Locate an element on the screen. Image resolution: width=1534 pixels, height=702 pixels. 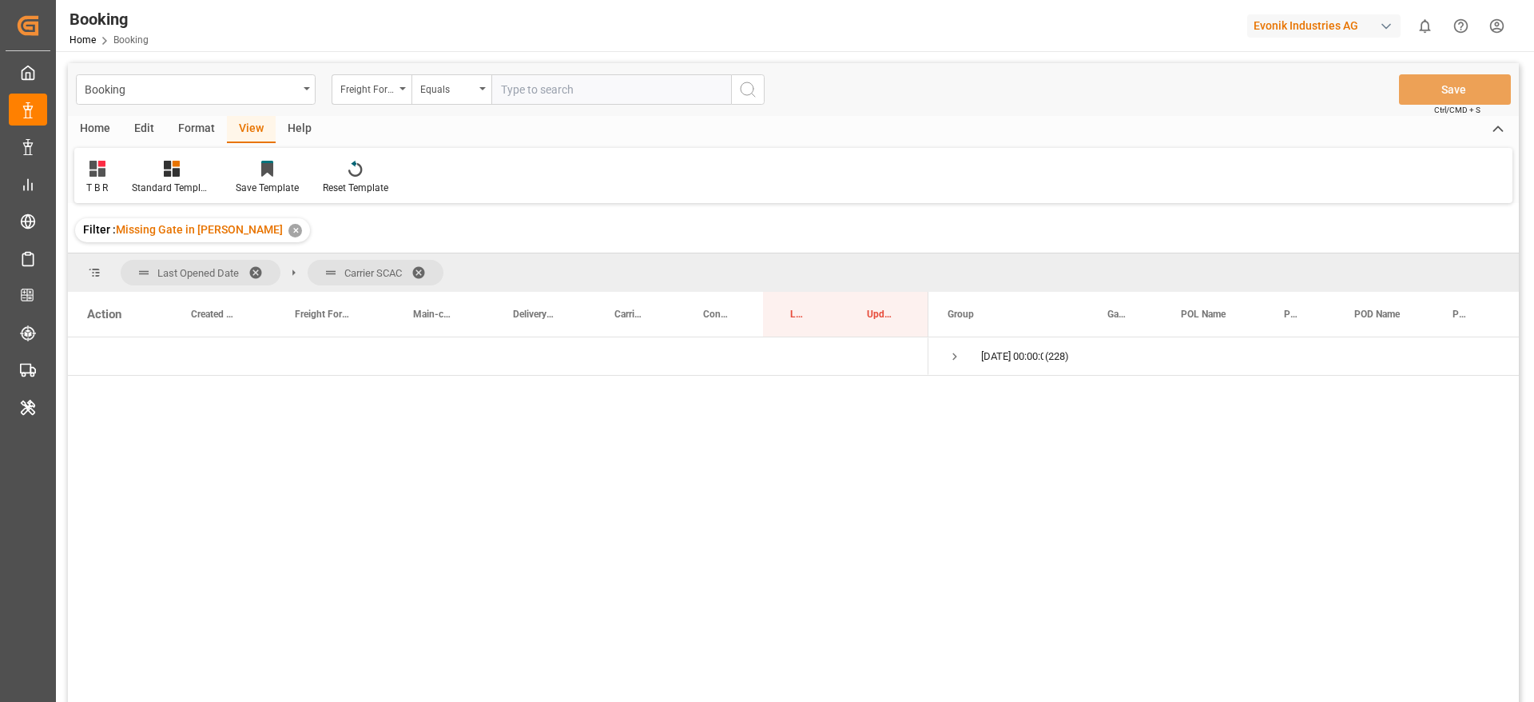
div: Equals is located at coordinates (448, 87).